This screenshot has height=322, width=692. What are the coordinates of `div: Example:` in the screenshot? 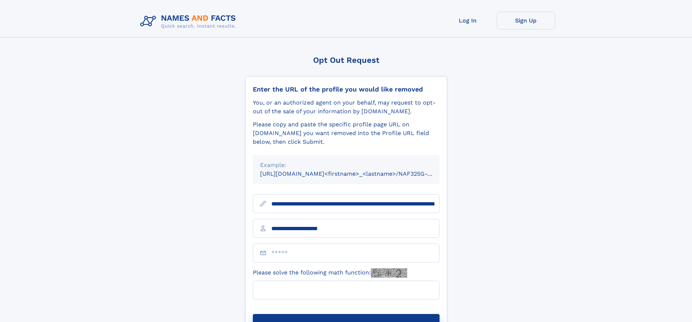 It's located at (346, 165).